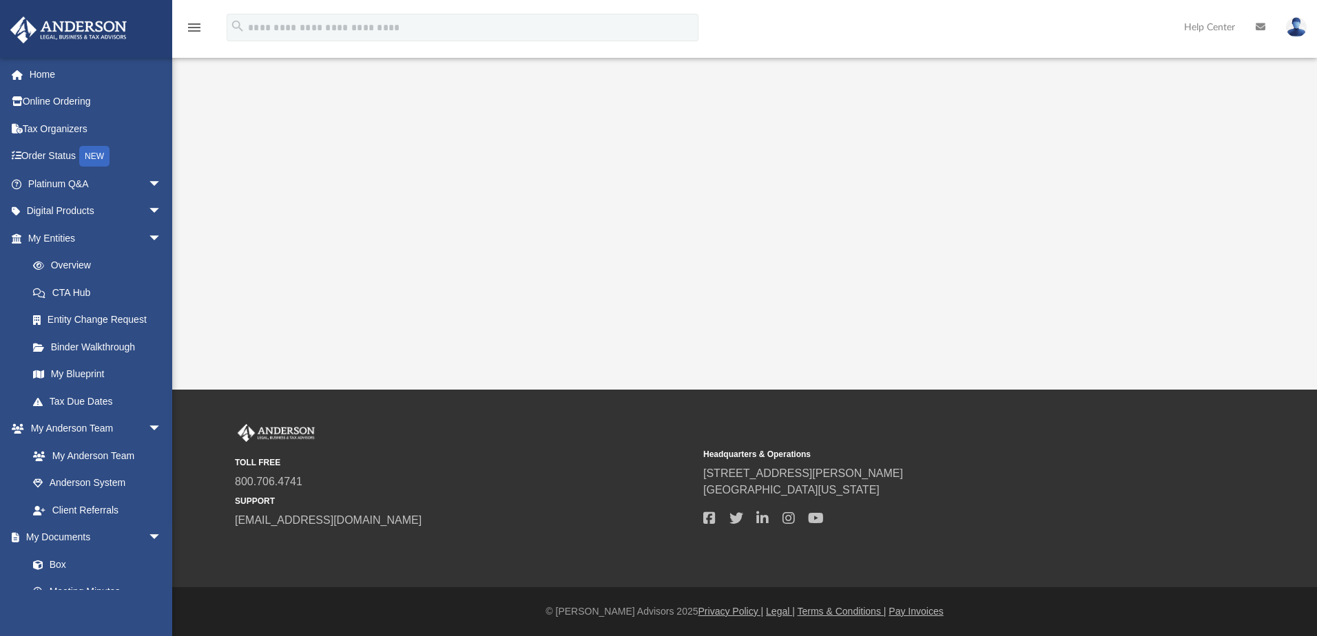  I want to click on a: Tax Due Dates, so click(101, 402).